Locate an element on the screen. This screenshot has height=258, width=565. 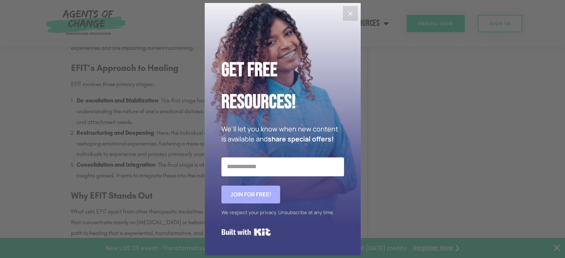
span: Join for FREE! is located at coordinates (251, 194).